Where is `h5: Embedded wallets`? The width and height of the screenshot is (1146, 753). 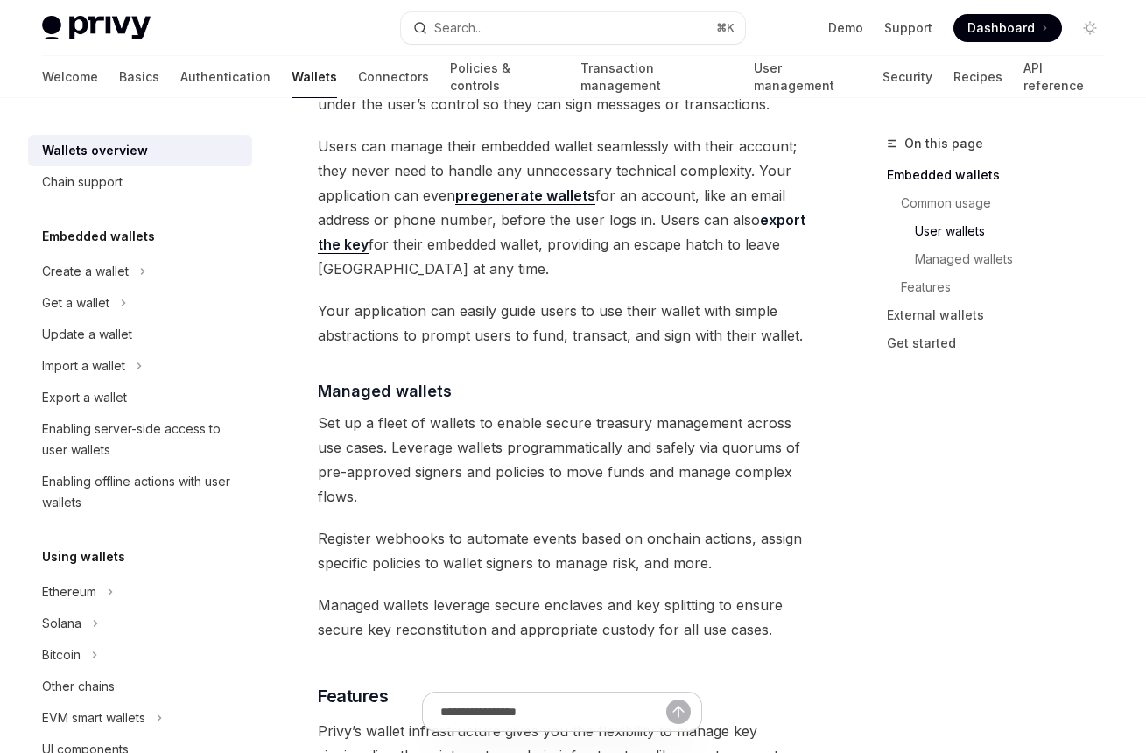
h5: Embedded wallets is located at coordinates (98, 236).